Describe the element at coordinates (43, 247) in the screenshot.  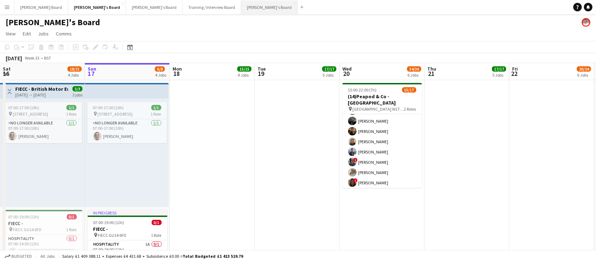
I see `app-card-role: Hospitality0/107:00-19:00 (12h)` at that location.